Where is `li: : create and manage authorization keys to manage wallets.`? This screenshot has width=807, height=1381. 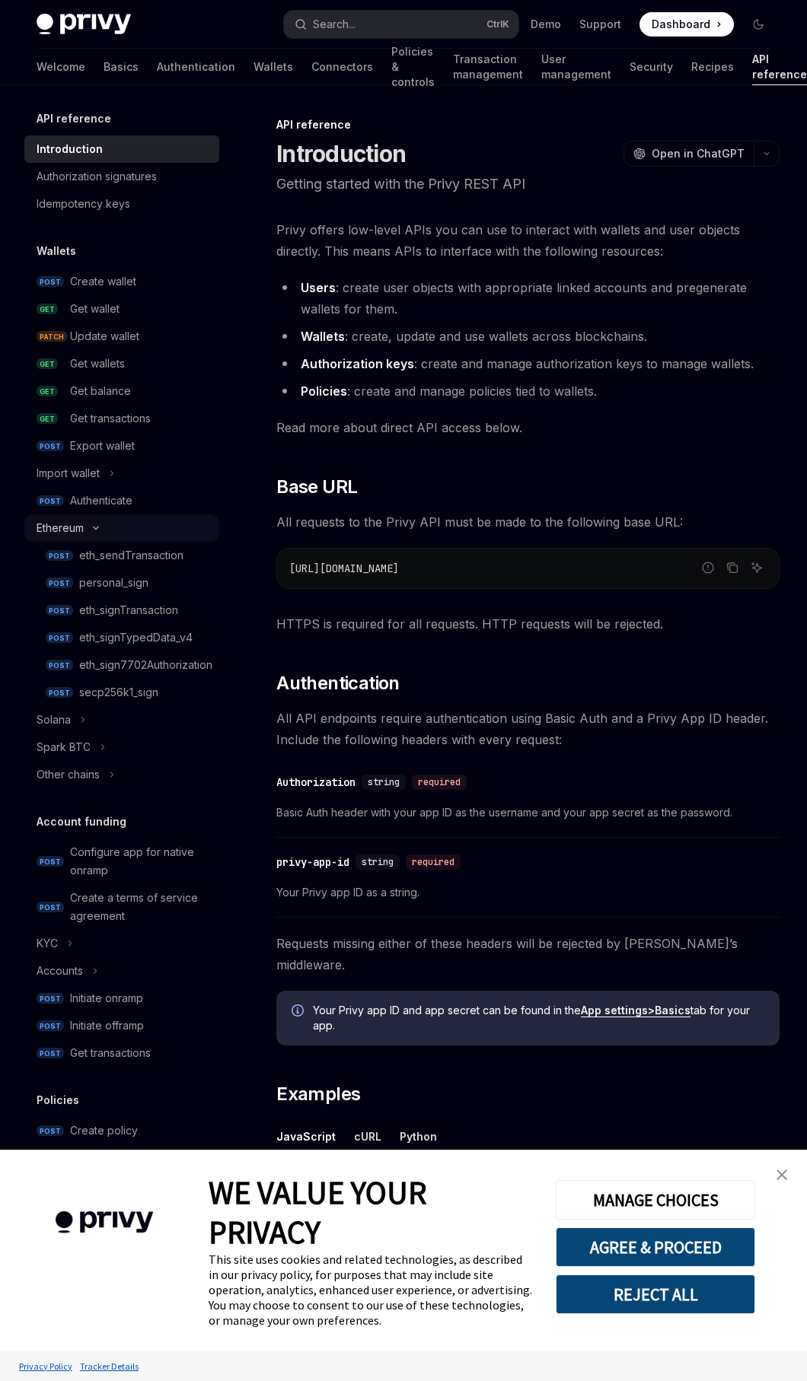
li: : create and manage authorization keys to manage wallets. is located at coordinates (527, 364).